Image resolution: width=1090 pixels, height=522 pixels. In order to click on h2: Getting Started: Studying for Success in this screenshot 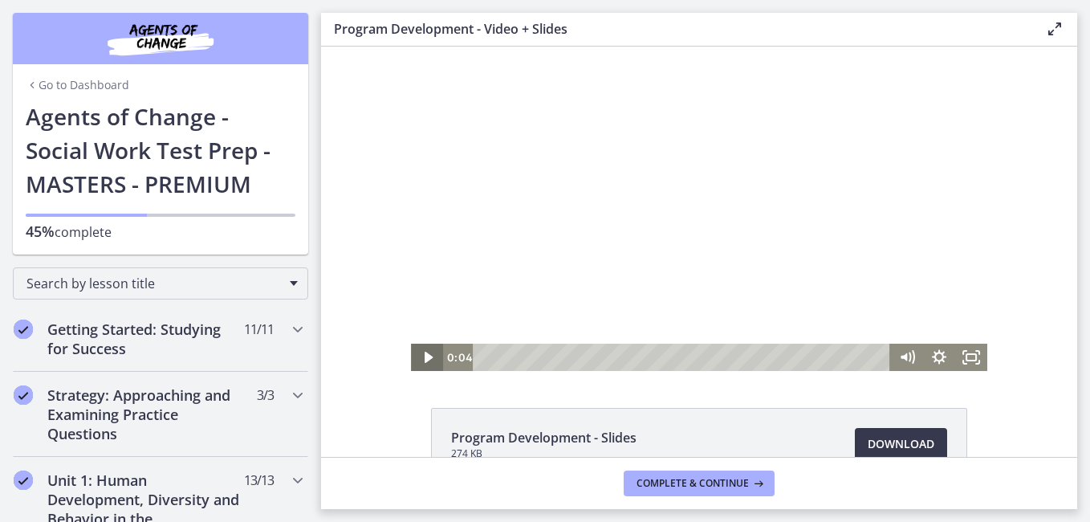, I will do `click(145, 339)`.